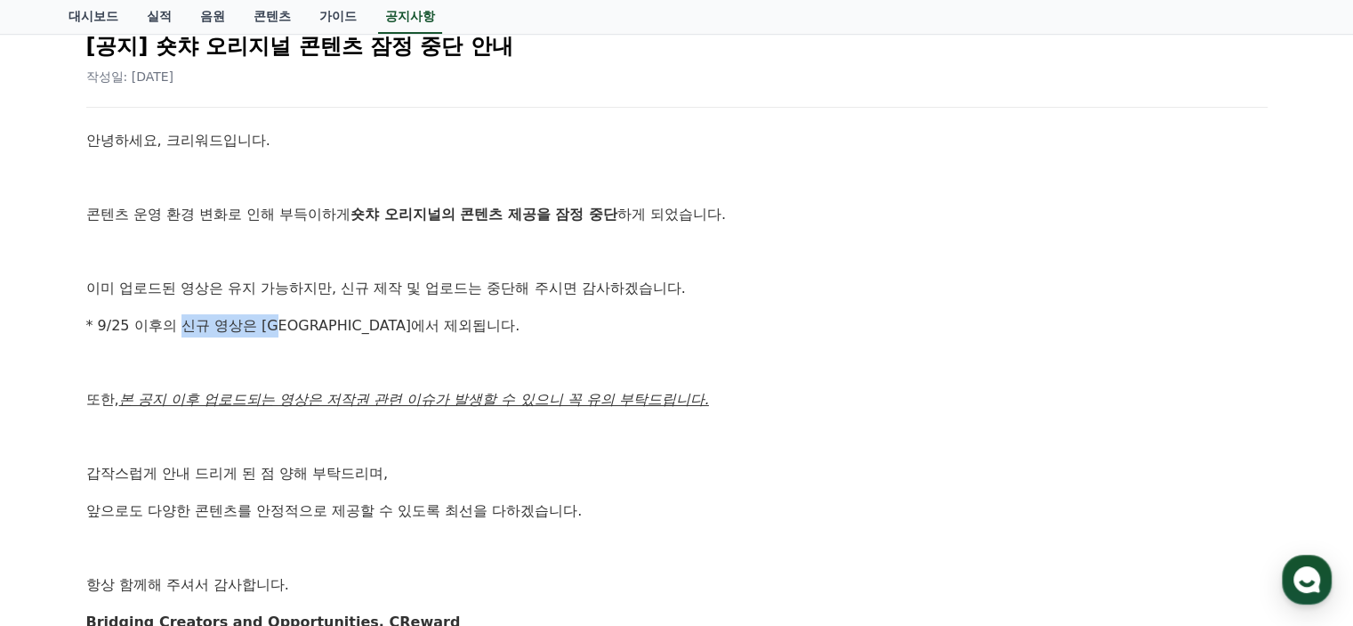 The height and width of the screenshot is (626, 1353). Describe the element at coordinates (61, 500) in the screenshot. I see `a: 홈` at that location.